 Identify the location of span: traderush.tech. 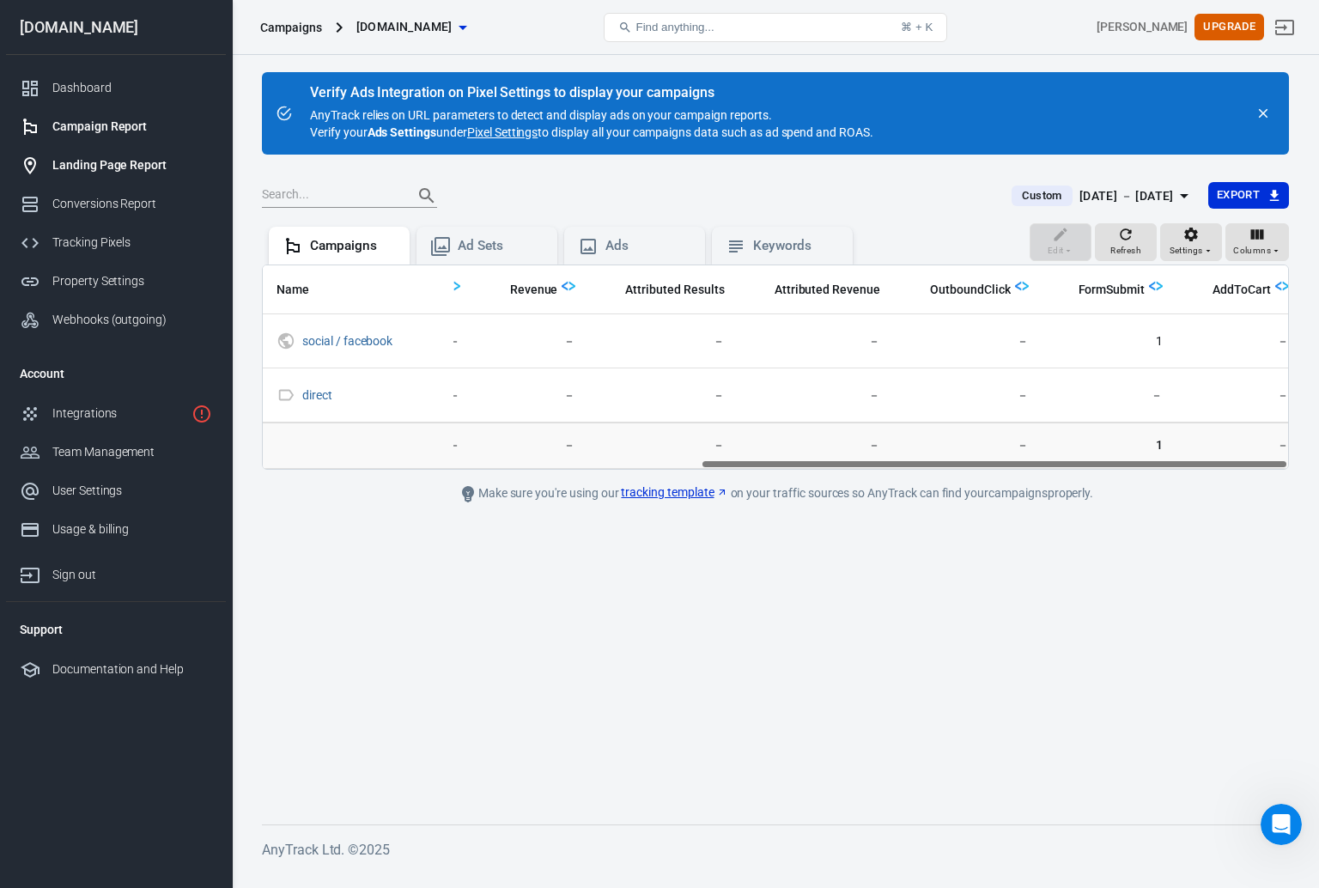
(405, 27).